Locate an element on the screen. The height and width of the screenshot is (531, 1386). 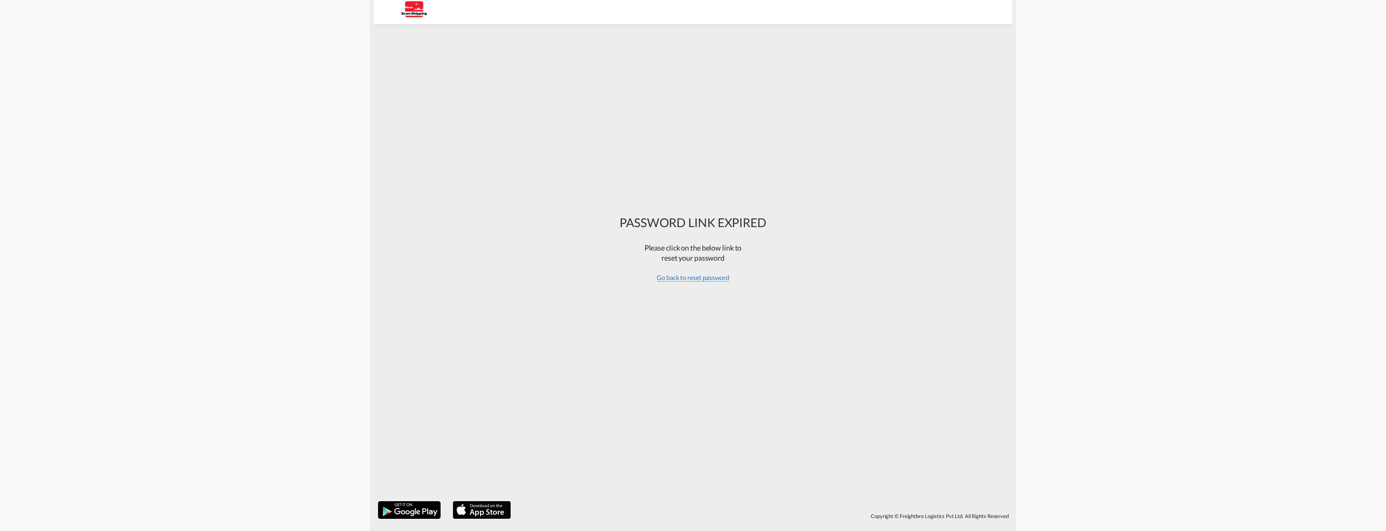
span: Please click on the below link to is located at coordinates (693, 248).